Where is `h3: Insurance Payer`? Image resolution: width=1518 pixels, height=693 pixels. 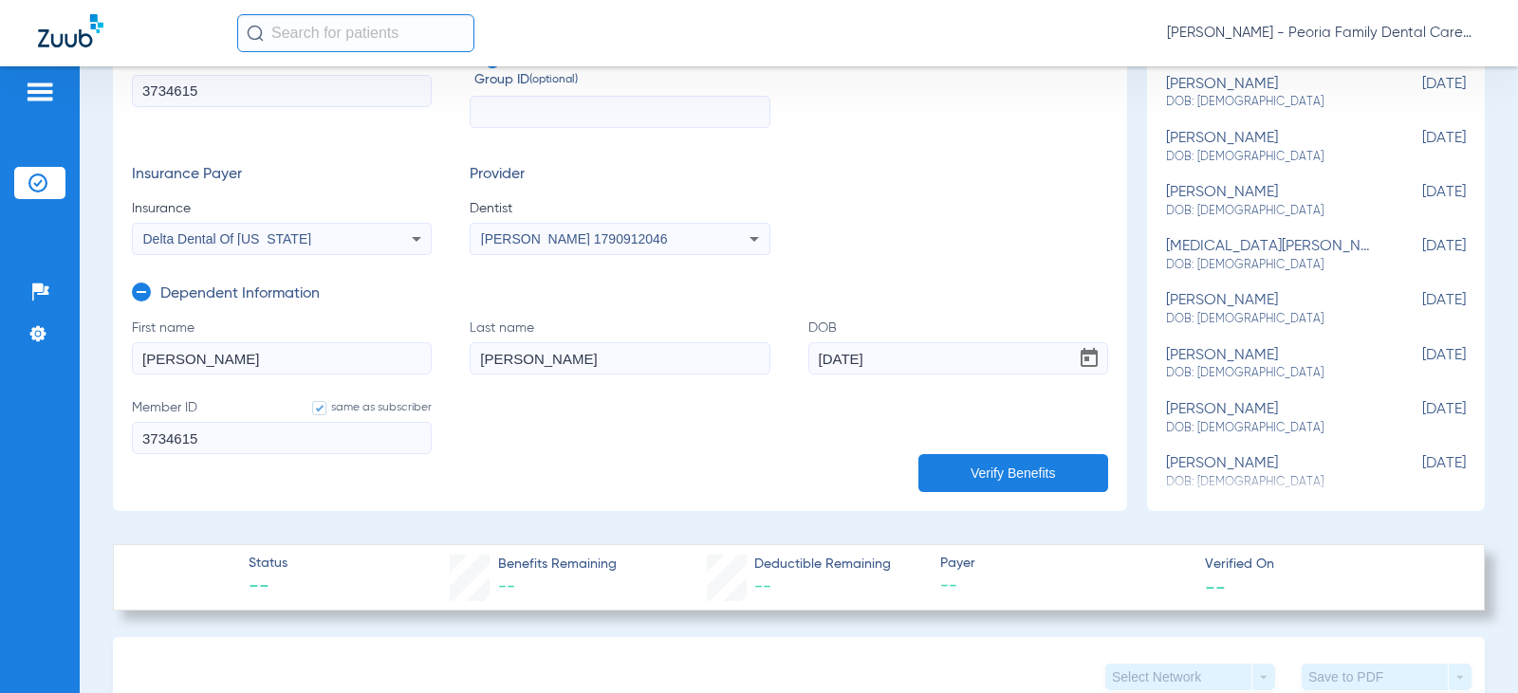
h3: Insurance Payer is located at coordinates (282, 175).